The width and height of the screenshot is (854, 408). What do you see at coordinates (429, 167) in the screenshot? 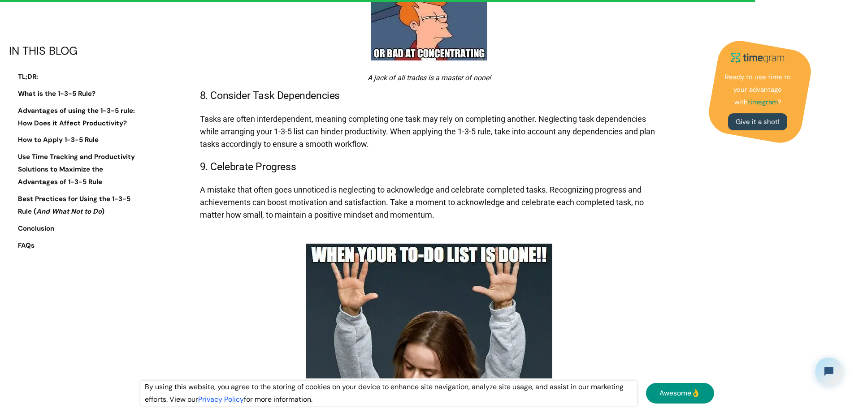
I see `h3: 9. Celebrate Progress` at bounding box center [429, 167].